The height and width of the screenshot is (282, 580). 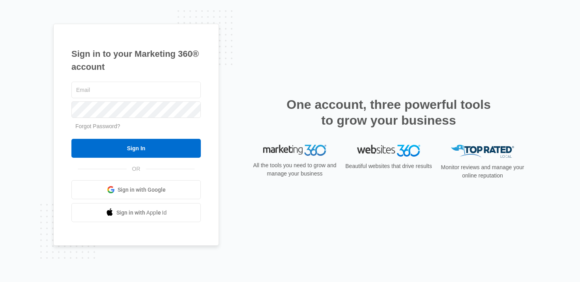 What do you see at coordinates (295, 150) in the screenshot?
I see `img: Marketing 360` at bounding box center [295, 150].